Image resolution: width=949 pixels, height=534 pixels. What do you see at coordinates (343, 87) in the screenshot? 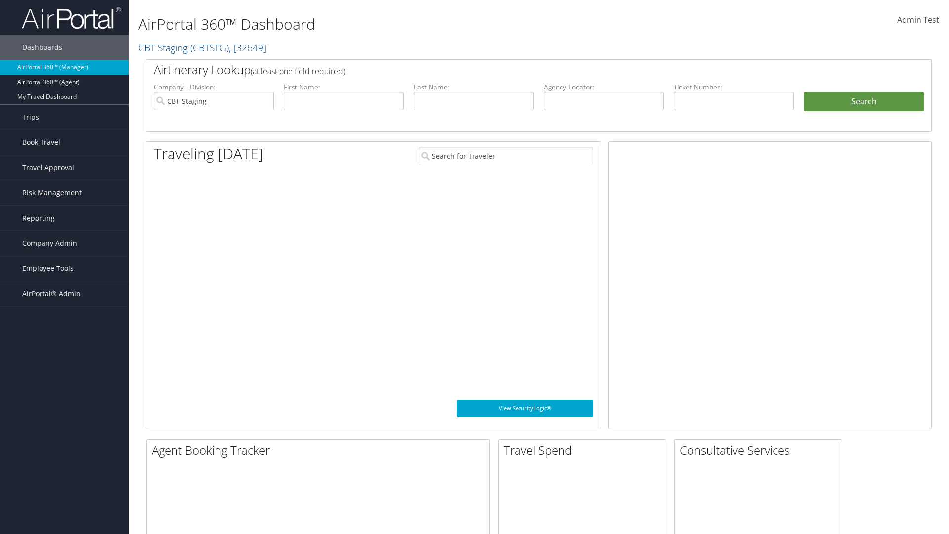
I see `label: First Name:` at bounding box center [343, 87].